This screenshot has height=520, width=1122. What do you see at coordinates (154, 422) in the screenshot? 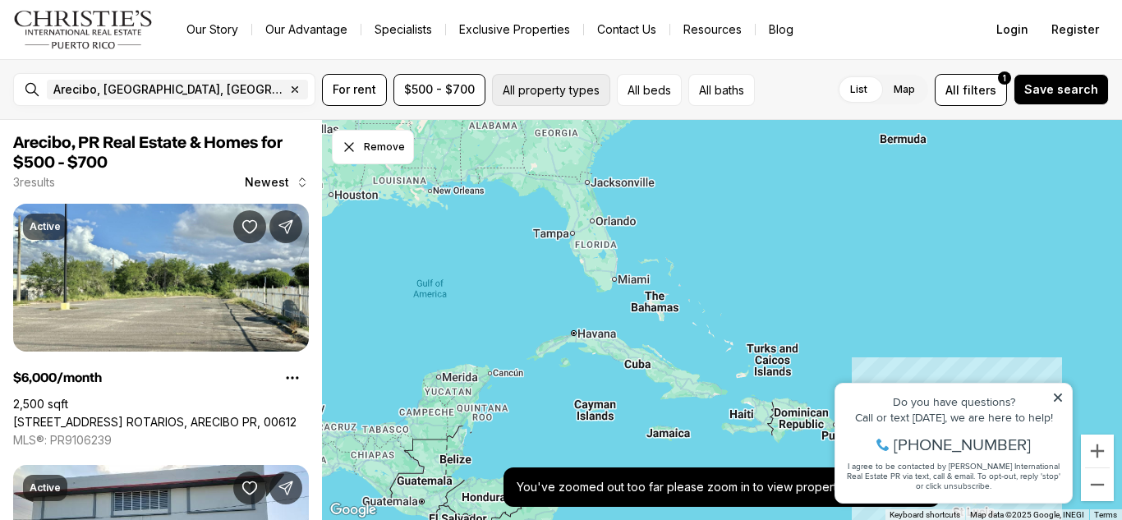
I see `a: 398 AVE. ROTARIOS, ARECIBO PR, 00612` at bounding box center [154, 422].